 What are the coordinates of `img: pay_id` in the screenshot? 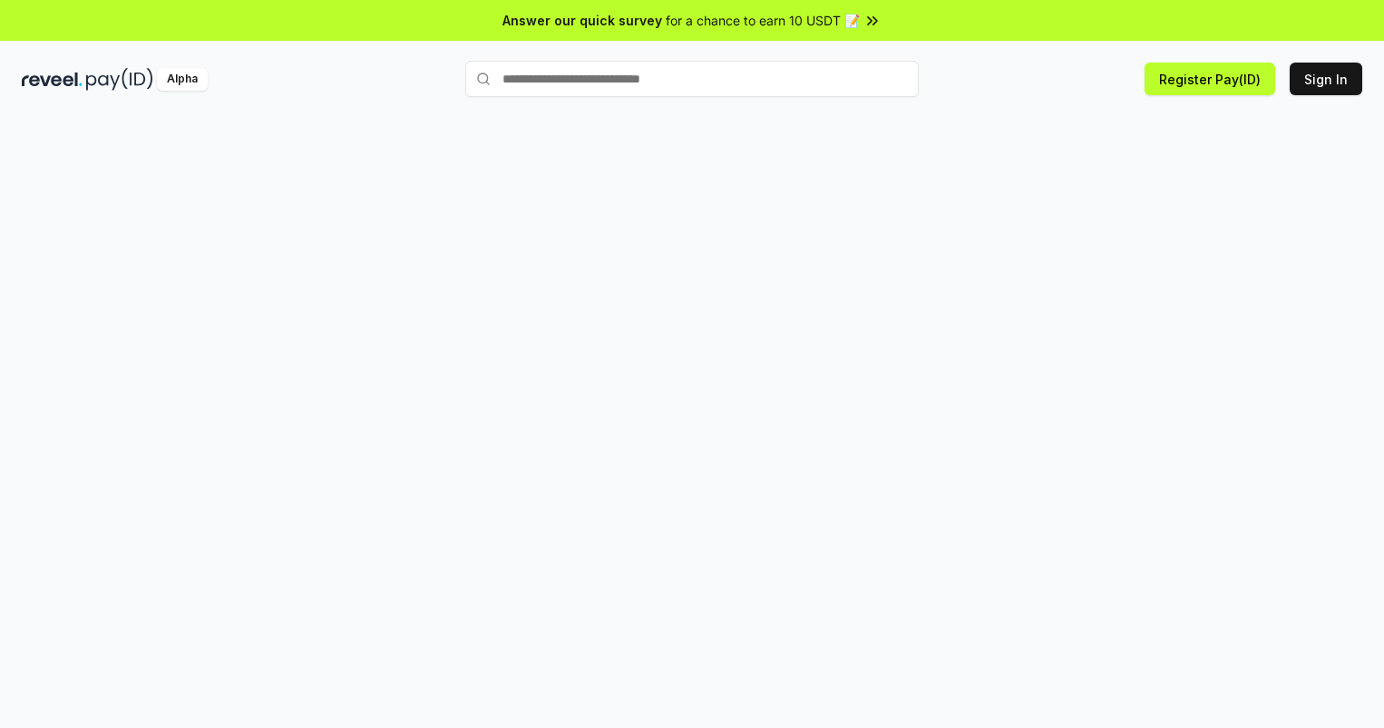 It's located at (120, 79).